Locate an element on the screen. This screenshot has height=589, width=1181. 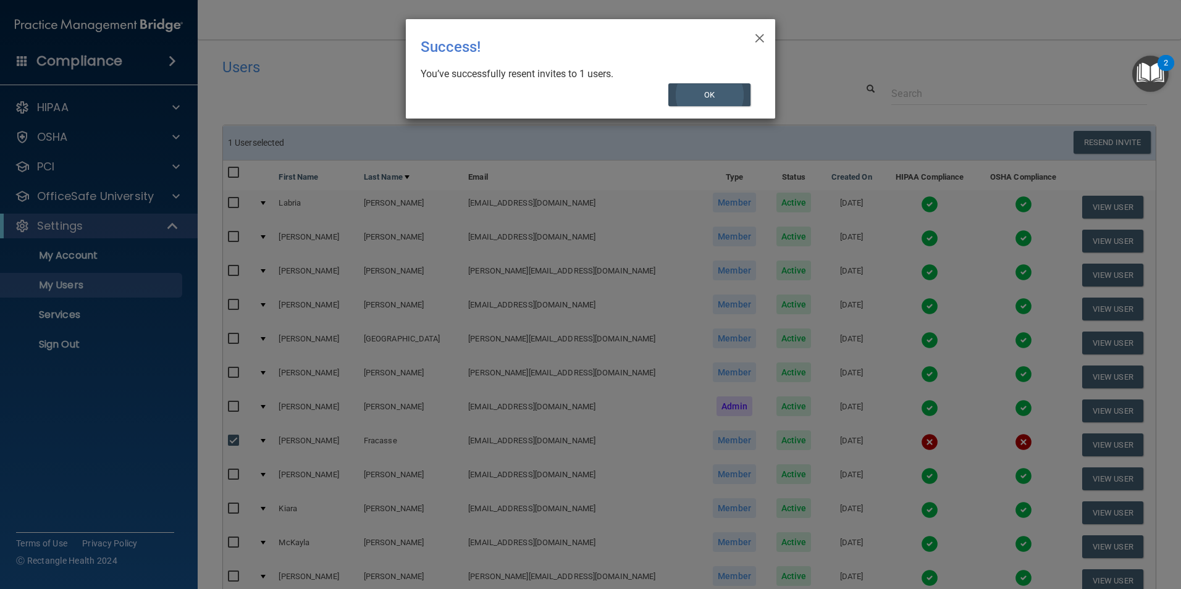
div: 2 is located at coordinates (1166, 71).